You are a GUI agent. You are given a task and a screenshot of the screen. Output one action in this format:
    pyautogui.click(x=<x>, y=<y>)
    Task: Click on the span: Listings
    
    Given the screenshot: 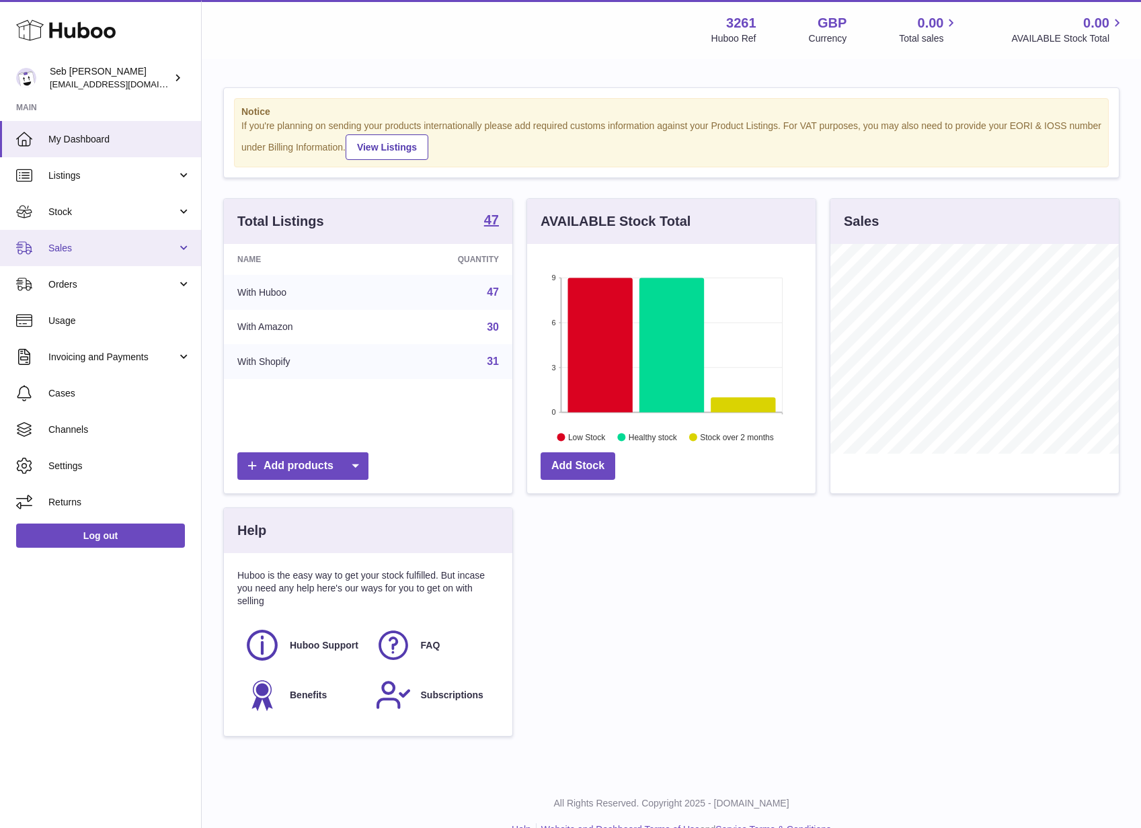 What is the action you would take?
    pyautogui.click(x=112, y=175)
    